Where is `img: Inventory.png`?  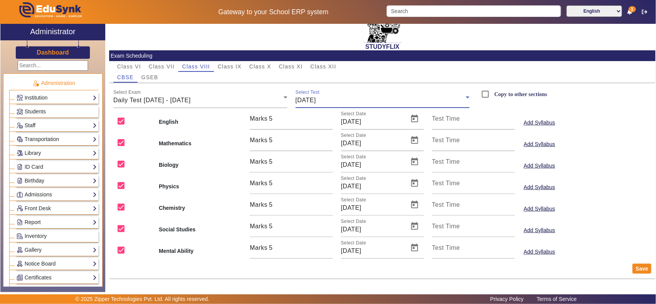
img: Inventory.png is located at coordinates (20, 236).